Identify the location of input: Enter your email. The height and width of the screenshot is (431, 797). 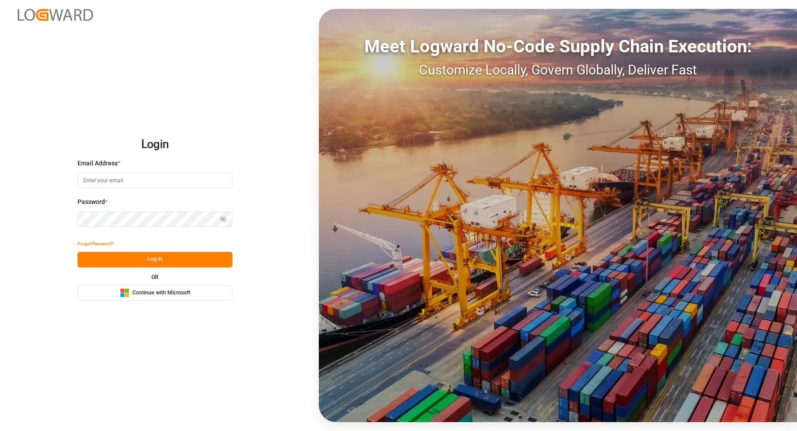
(155, 180).